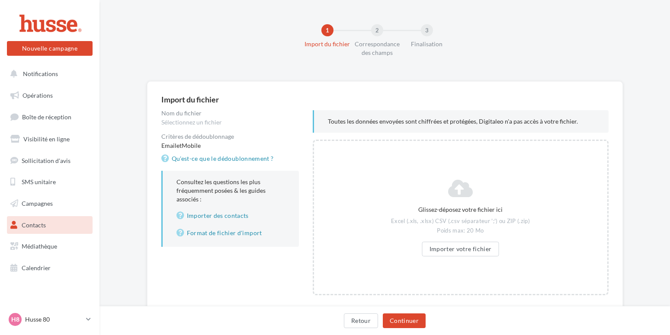 The image size is (670, 335). What do you see at coordinates (50, 161) in the screenshot?
I see `a: Sollicitation d'avis` at bounding box center [50, 161].